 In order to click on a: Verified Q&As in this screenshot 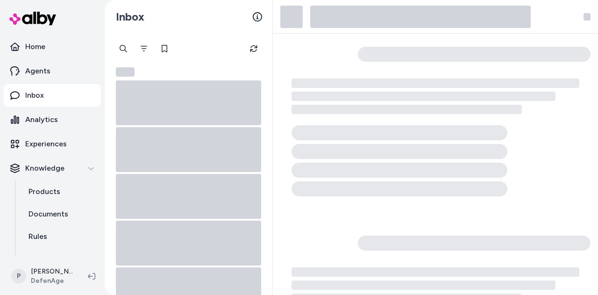, I will do `click(60, 259)`.